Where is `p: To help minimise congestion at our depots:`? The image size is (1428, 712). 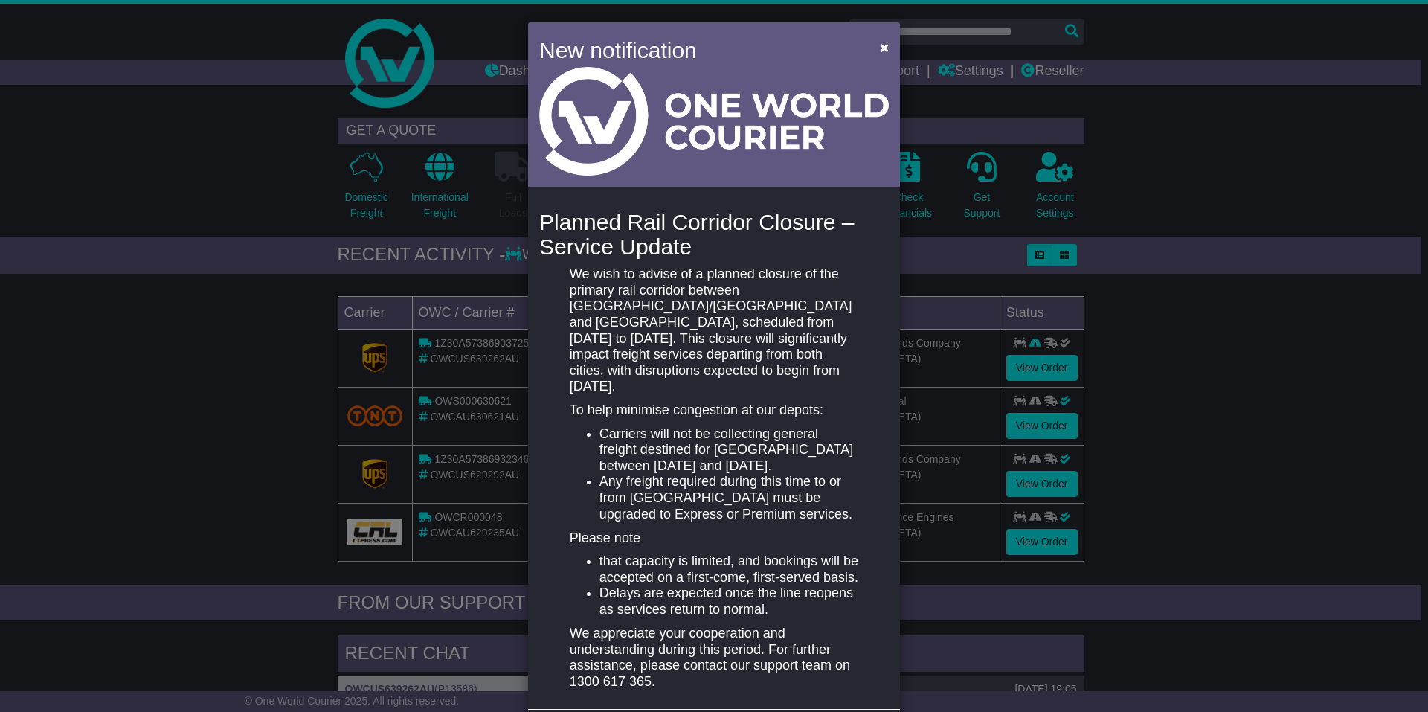 p: To help minimise congestion at our depots: is located at coordinates (714, 411).